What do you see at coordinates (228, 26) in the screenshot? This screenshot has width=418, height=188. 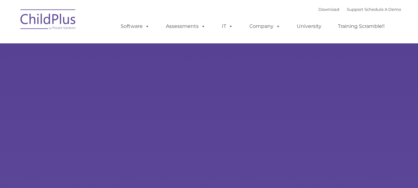 I see `a: IT` at bounding box center [228, 26].